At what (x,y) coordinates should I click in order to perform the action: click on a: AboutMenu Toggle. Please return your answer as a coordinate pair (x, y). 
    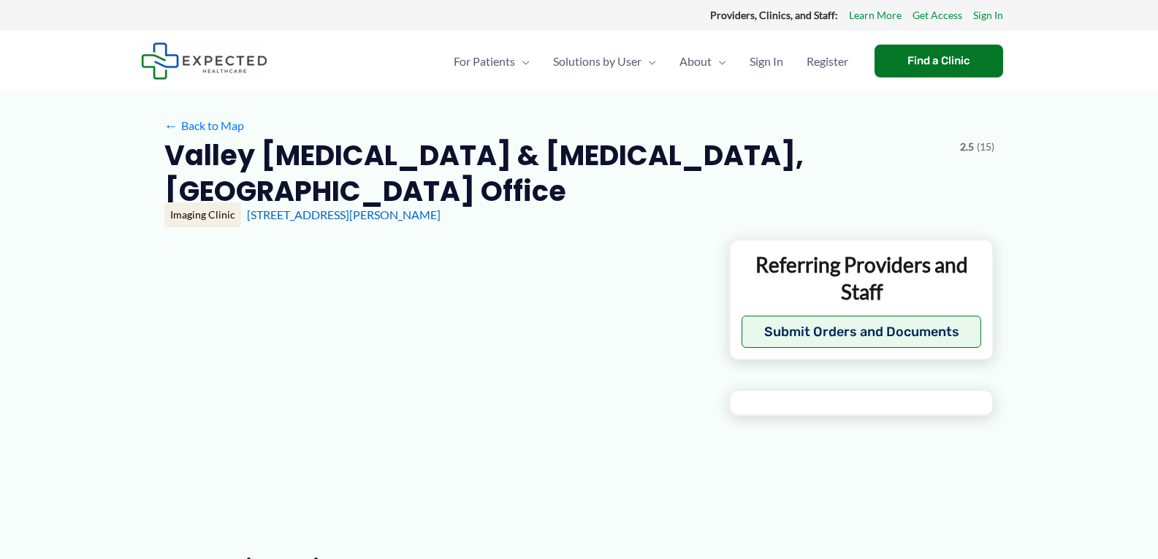
    Looking at the image, I should click on (703, 61).